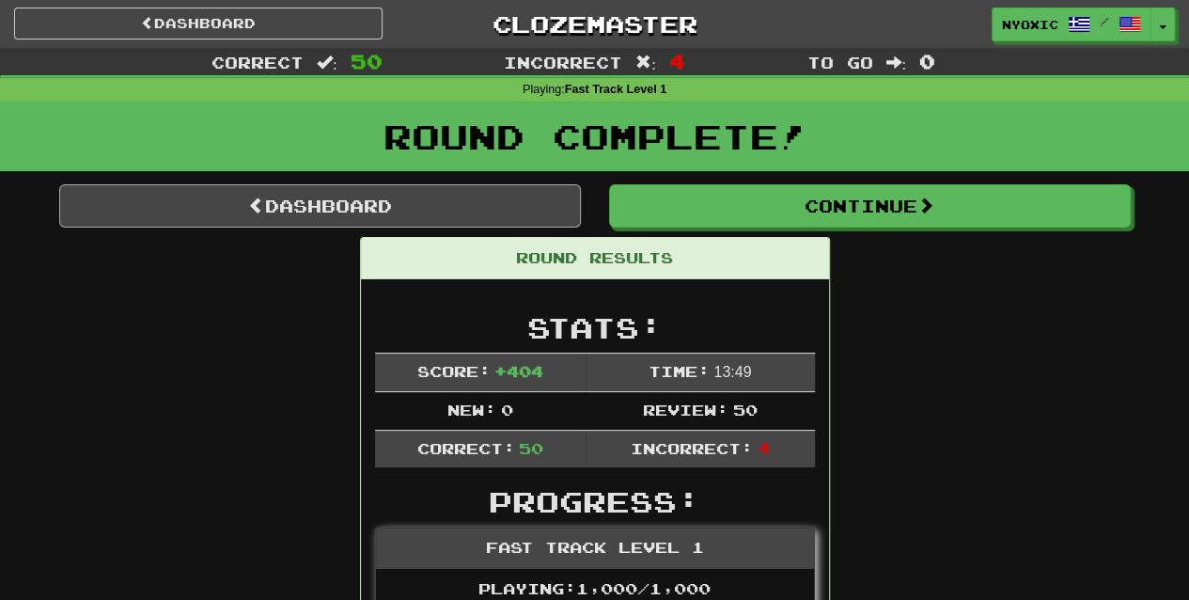 This screenshot has height=600, width=1189. Describe the element at coordinates (519, 370) in the screenshot. I see `span: + 404` at that location.